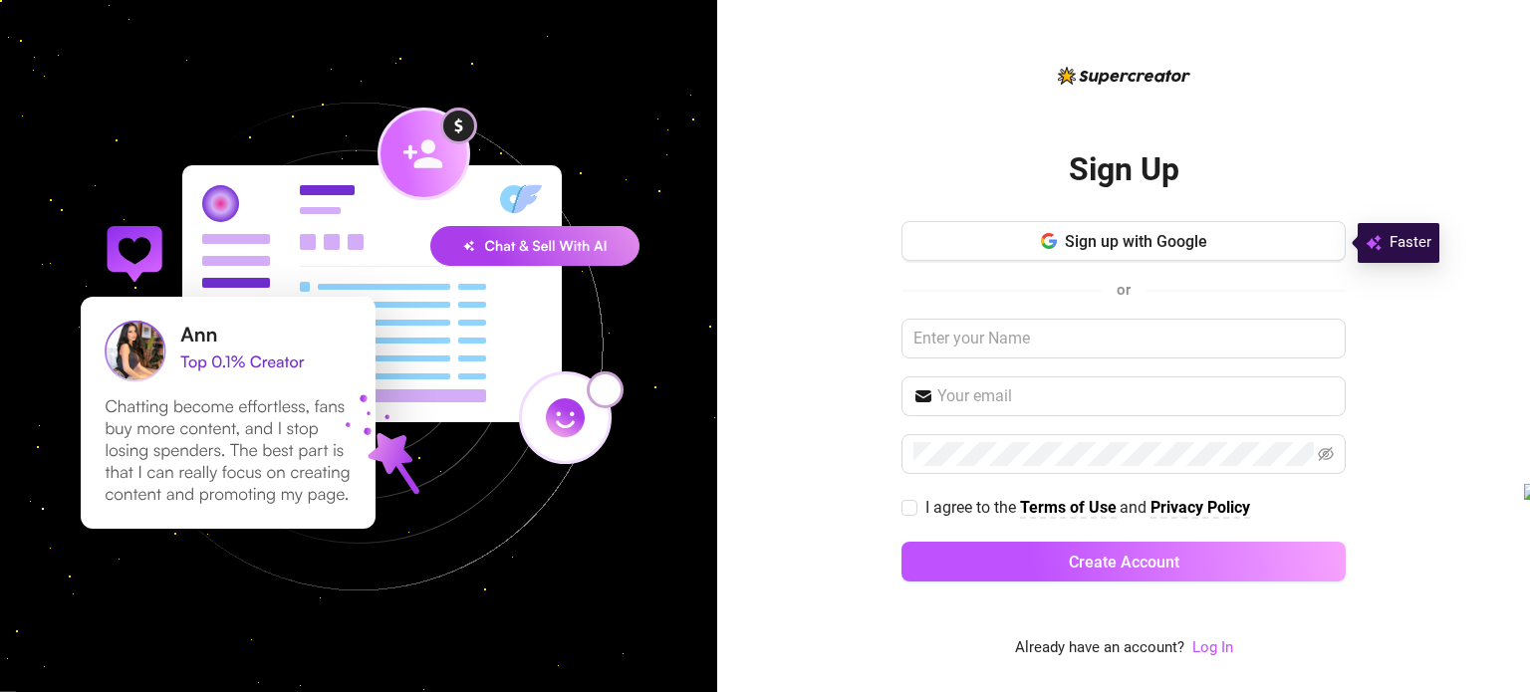  I want to click on input: Enter your Name, so click(1123, 339).